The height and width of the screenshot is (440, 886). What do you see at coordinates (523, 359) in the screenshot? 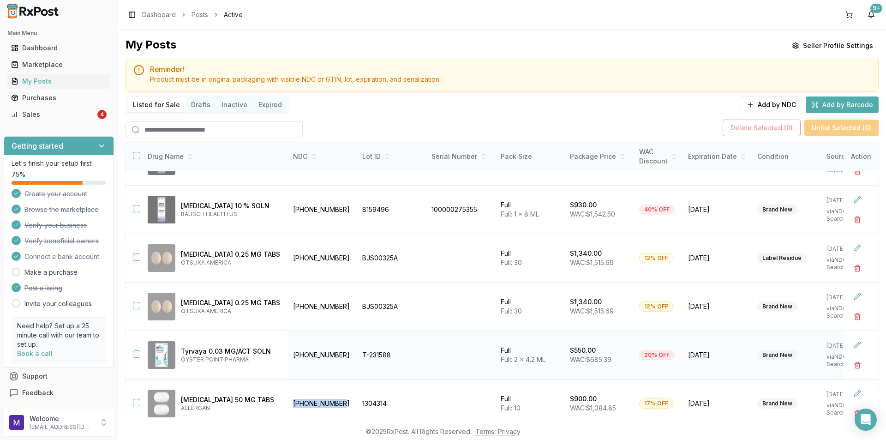
I see `span: Full: 2 x 4.2 ML` at bounding box center [523, 359].